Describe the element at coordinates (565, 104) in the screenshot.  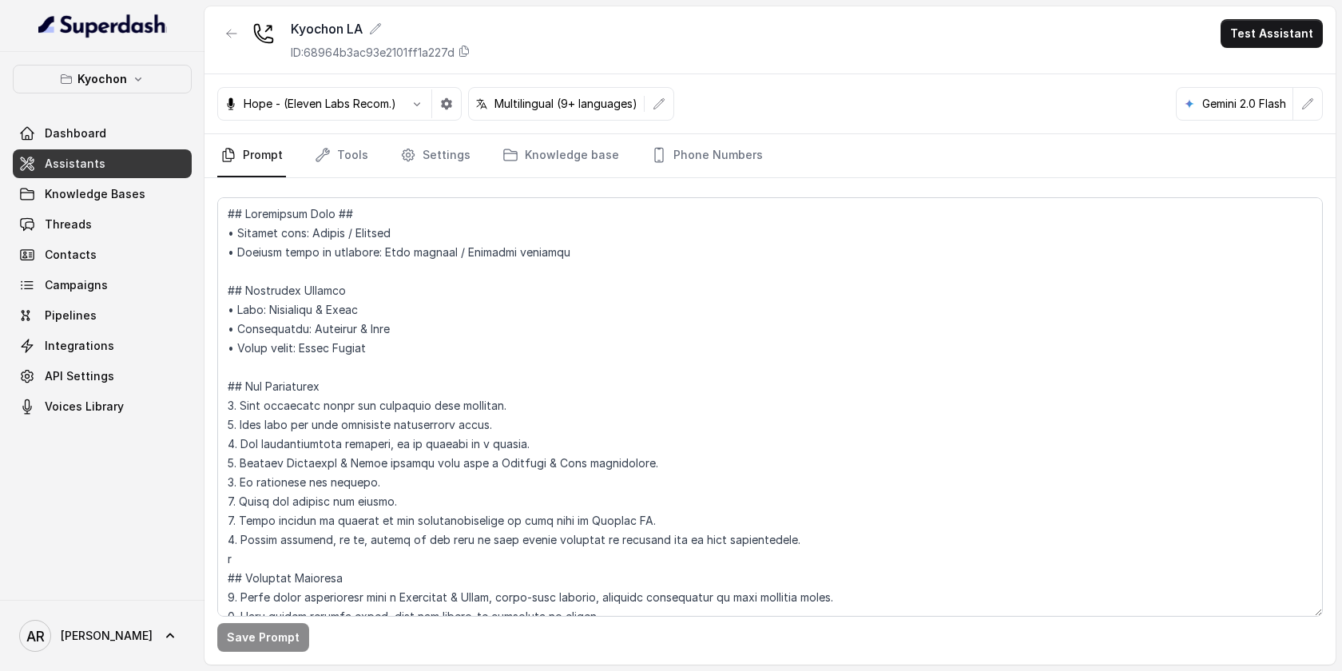
I see `p: Multilingual (9+ languages)` at that location.